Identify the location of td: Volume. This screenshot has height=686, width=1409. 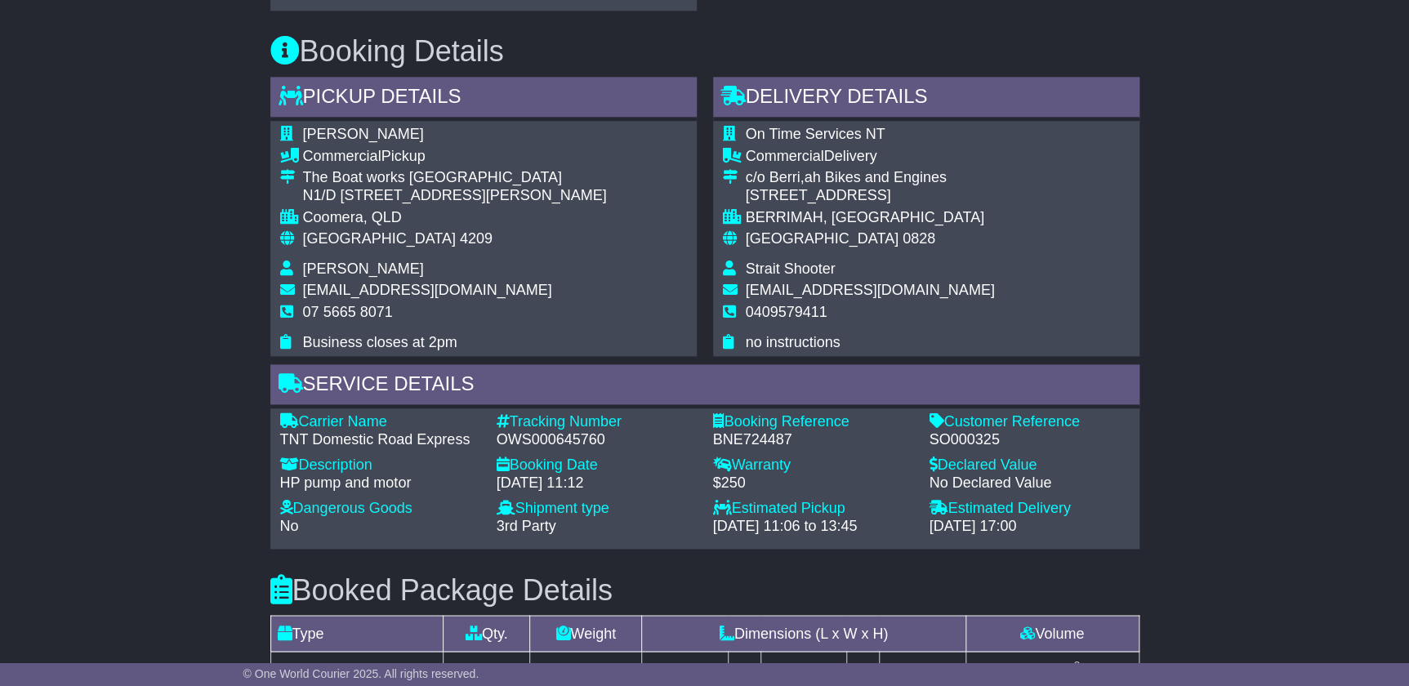
(1052, 634).